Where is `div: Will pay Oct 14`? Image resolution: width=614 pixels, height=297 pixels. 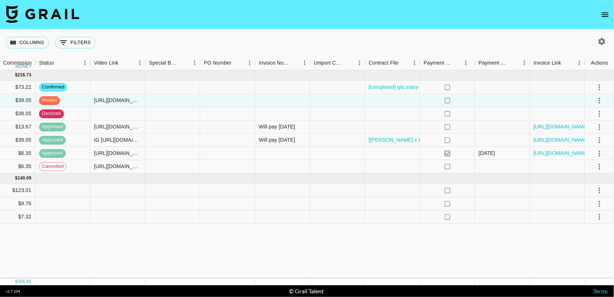
div: Will pay Oct 14 is located at coordinates (277, 140).